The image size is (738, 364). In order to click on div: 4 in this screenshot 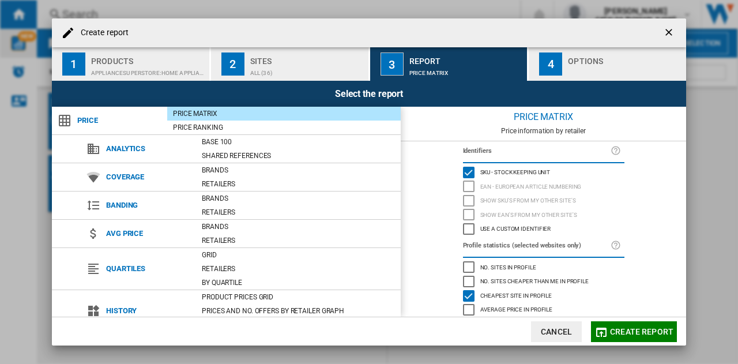, I will do `click(551, 64)`.